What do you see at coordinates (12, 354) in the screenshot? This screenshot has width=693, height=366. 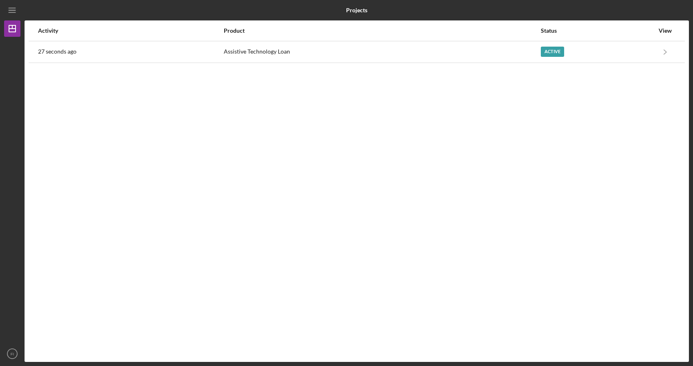 I see `text: FI` at bounding box center [12, 354].